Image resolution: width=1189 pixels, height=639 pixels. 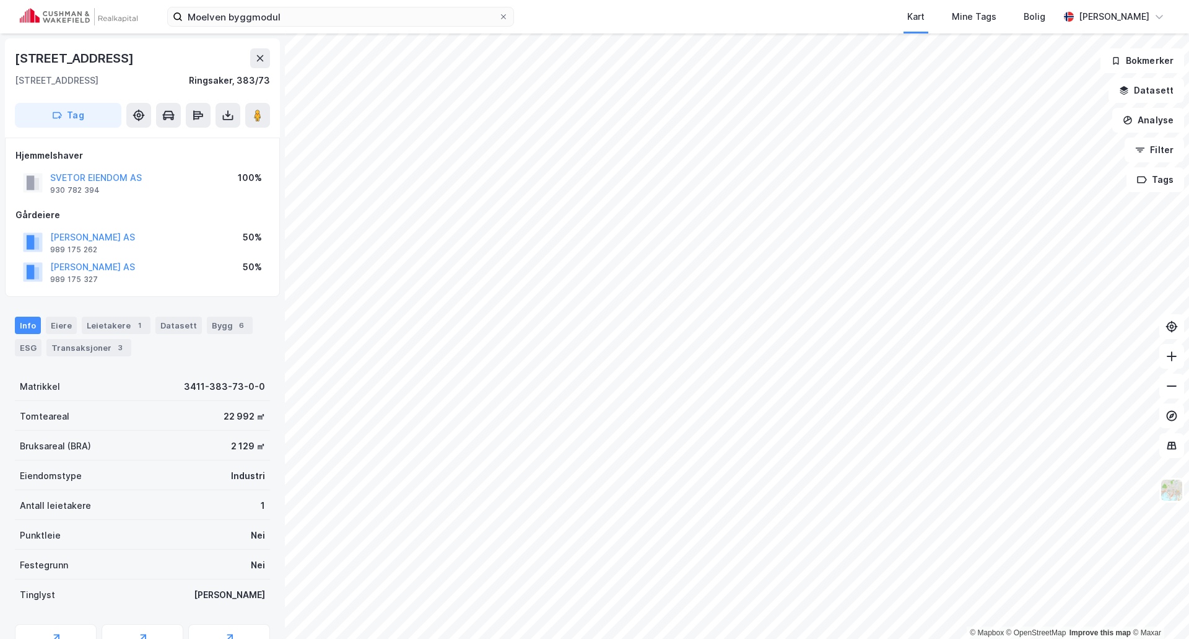 What do you see at coordinates (1142, 61) in the screenshot?
I see `button: Bokmerker` at bounding box center [1142, 61].